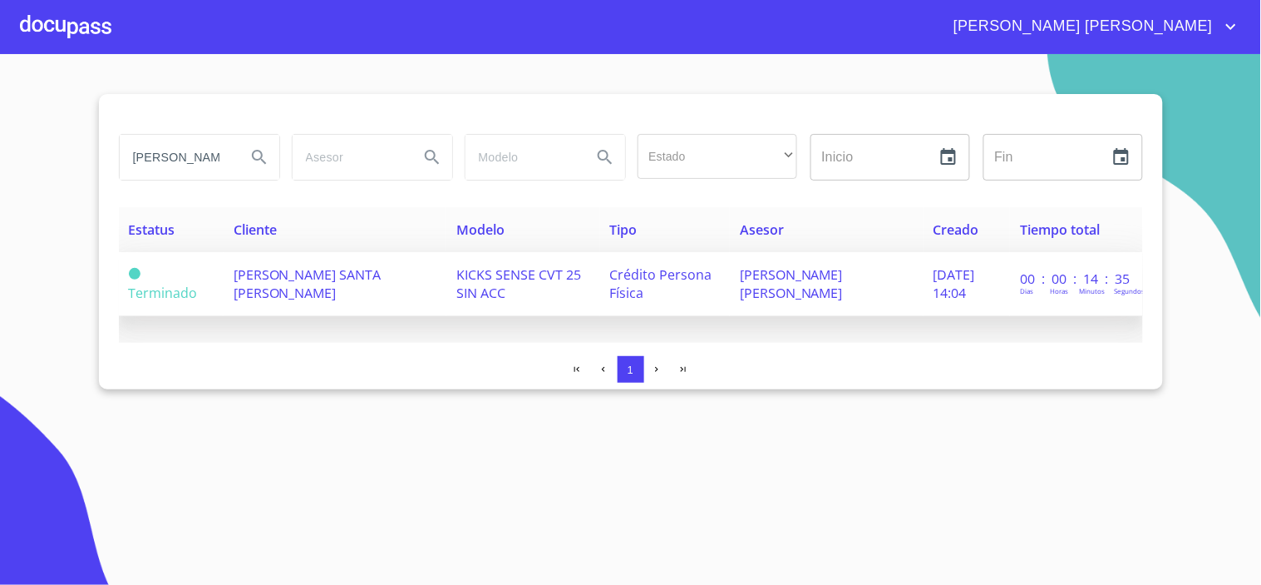 Image resolution: width=1261 pixels, height=585 pixels. I want to click on span: Creado, so click(956, 230).